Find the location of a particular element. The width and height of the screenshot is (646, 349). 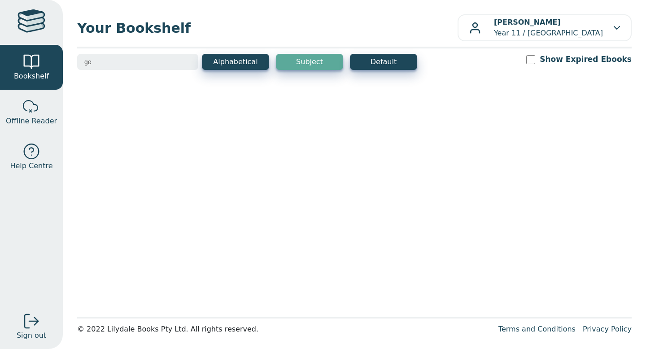

span: Offline Reader is located at coordinates (31, 121).